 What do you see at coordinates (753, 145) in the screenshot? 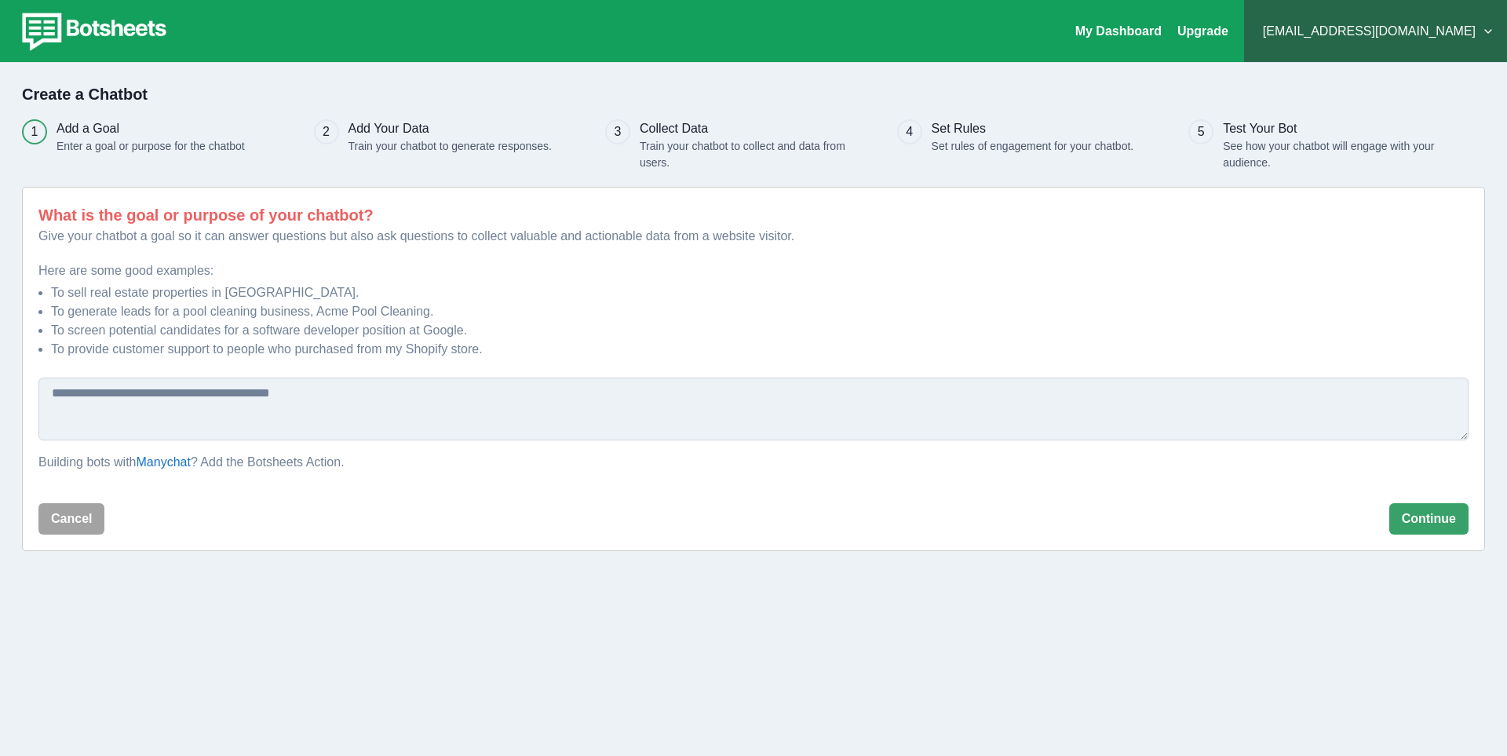
I see `div: Progress` at bounding box center [753, 145].